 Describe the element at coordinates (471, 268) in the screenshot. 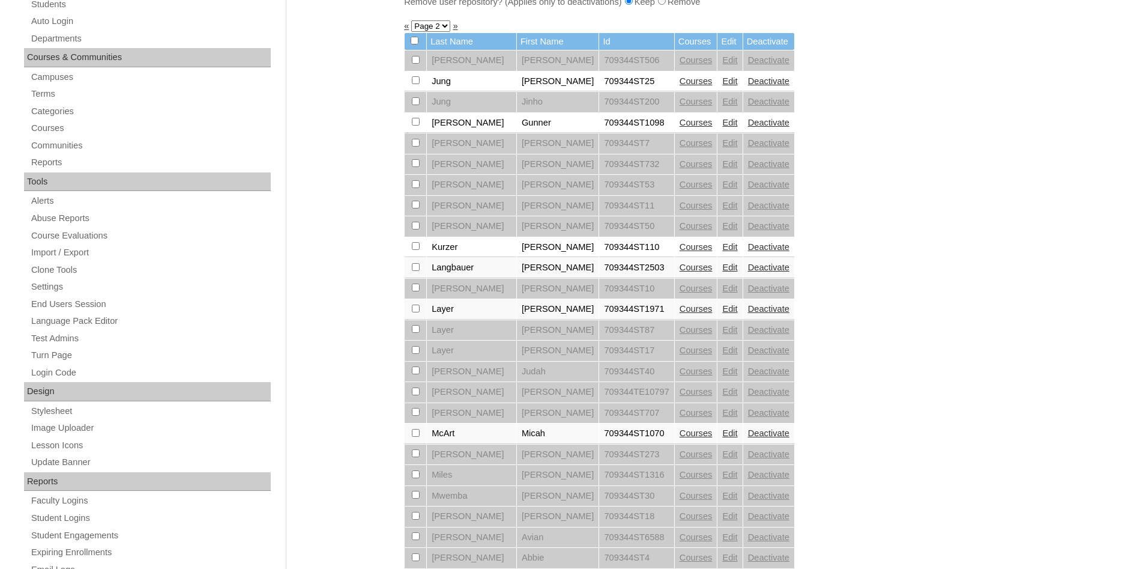

I see `td: Langbauer` at that location.